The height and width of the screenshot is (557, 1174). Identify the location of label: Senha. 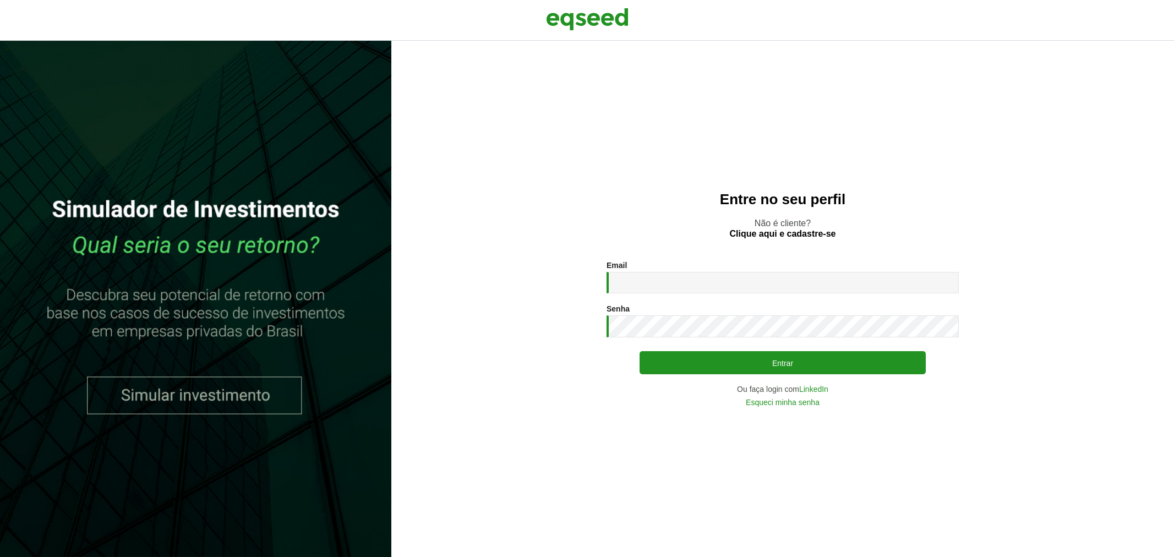
(618, 309).